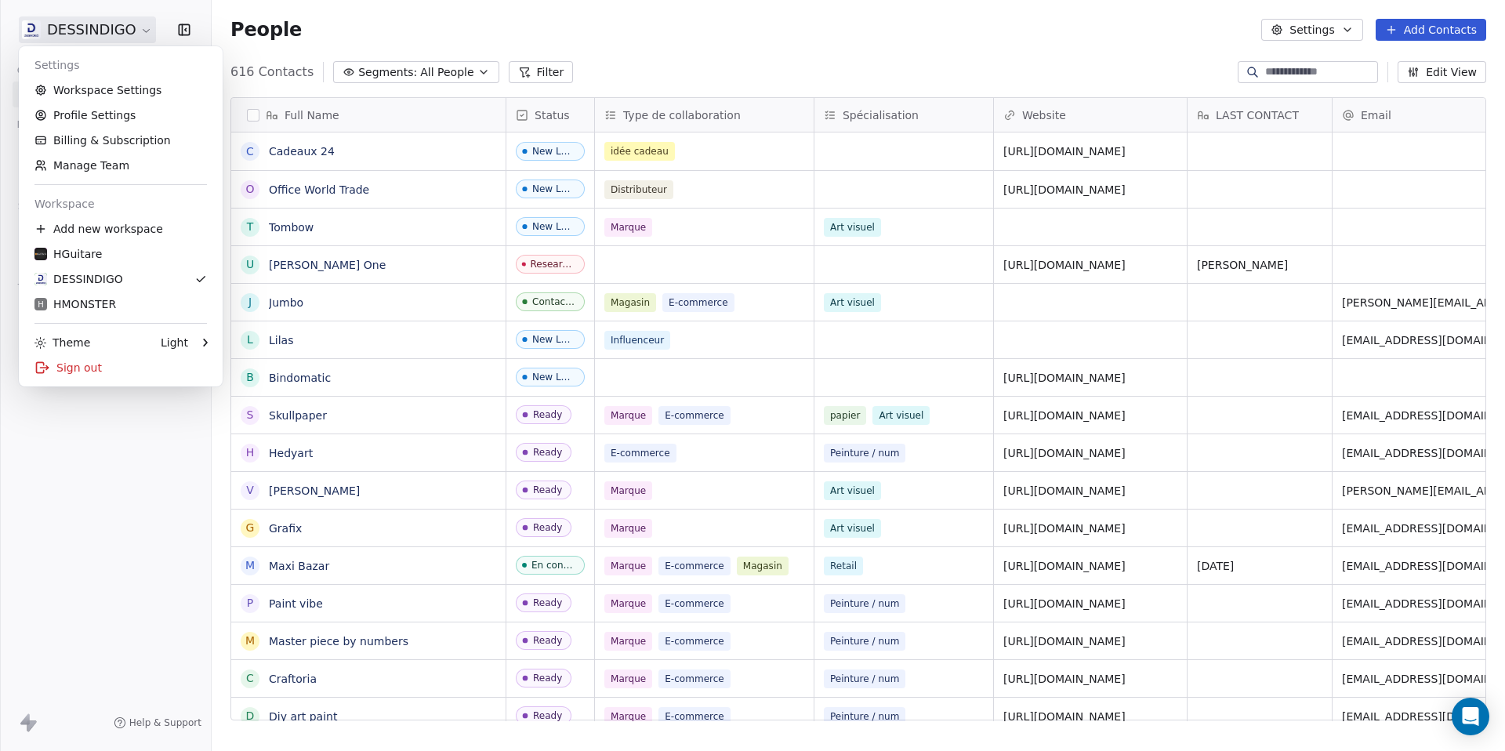  What do you see at coordinates (68, 254) in the screenshot?
I see `div: HGuitare` at bounding box center [68, 254].